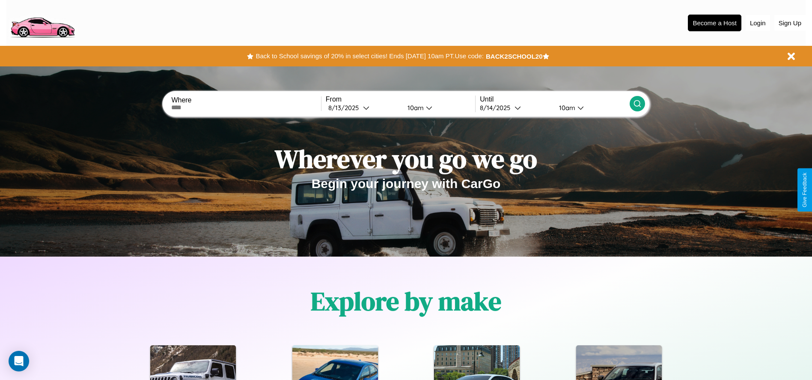 The width and height of the screenshot is (812, 380). I want to click on button: Sign Up, so click(790, 23).